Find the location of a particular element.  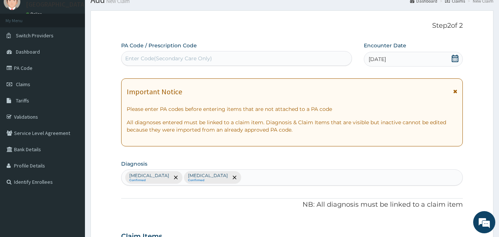

span: Switch Providers is located at coordinates (35, 35).